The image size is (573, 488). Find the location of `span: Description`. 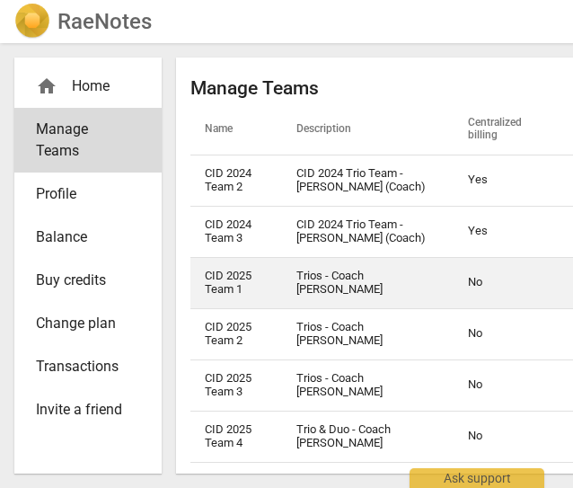

span: Description is located at coordinates (334, 129).